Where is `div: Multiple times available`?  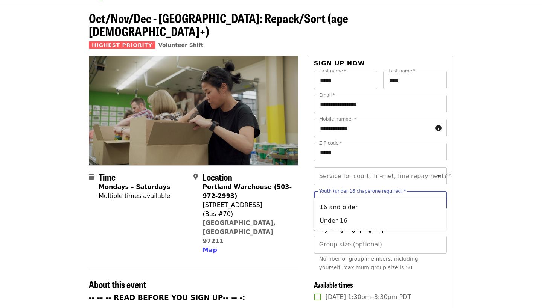 div: Multiple times available is located at coordinates (134, 196).